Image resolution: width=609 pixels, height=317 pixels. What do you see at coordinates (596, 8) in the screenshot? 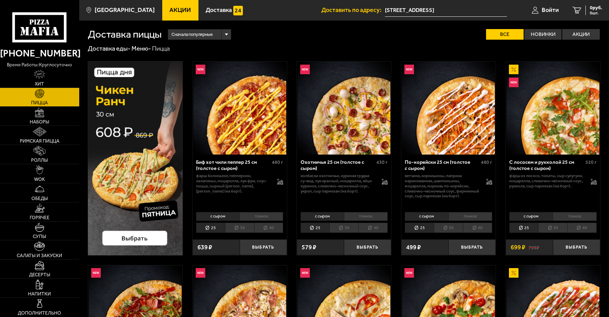
I see `span: 0 руб.` at bounding box center [596, 8].